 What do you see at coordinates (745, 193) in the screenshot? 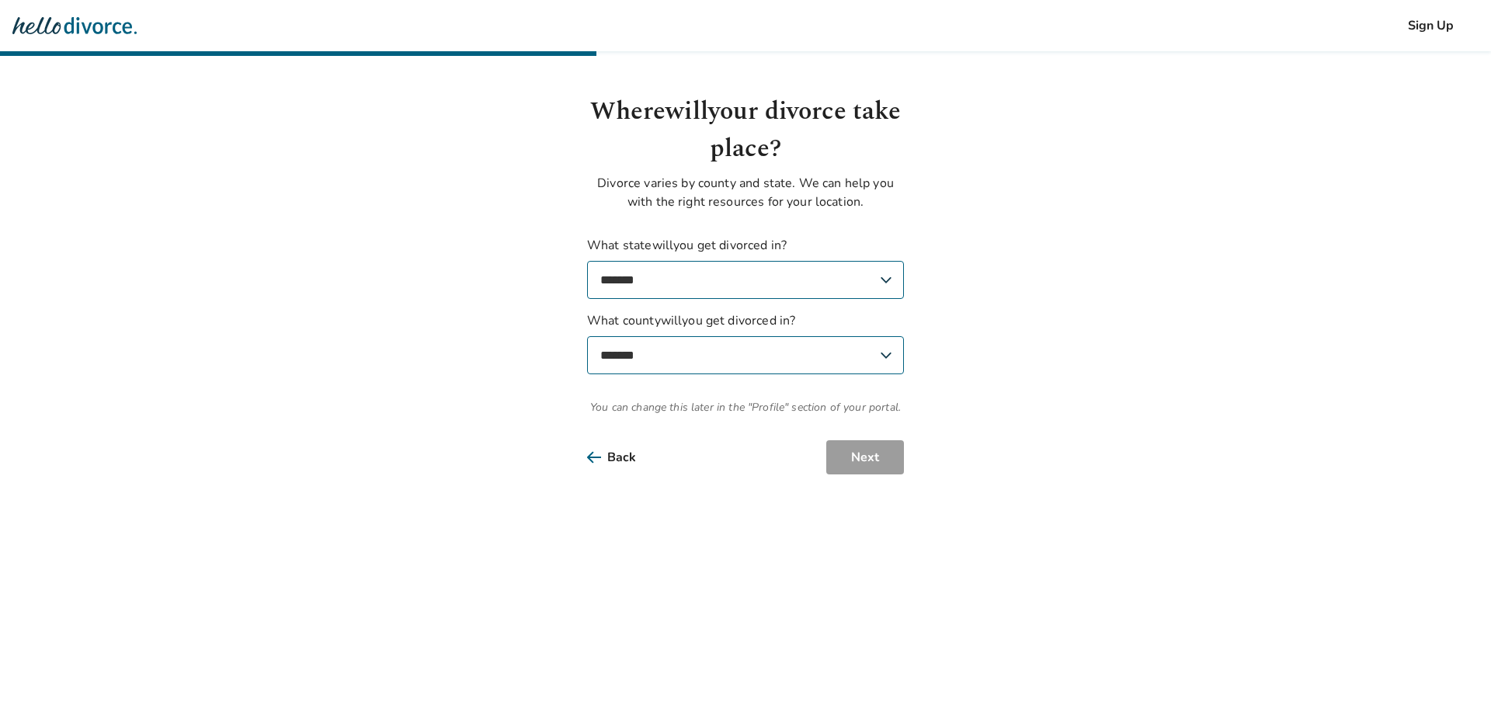
I see `p: Divorce varies by county and state. We can help you with the right resources for your location.` at bounding box center [745, 193].